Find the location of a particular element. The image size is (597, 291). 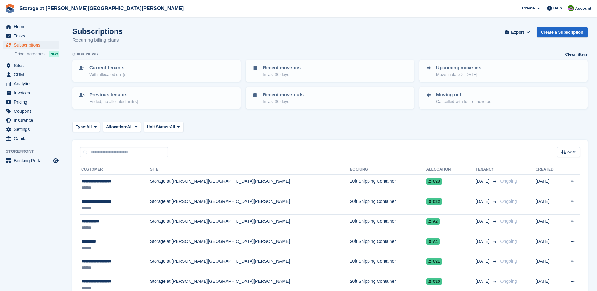

span: Unit Status: is located at coordinates (158, 127).